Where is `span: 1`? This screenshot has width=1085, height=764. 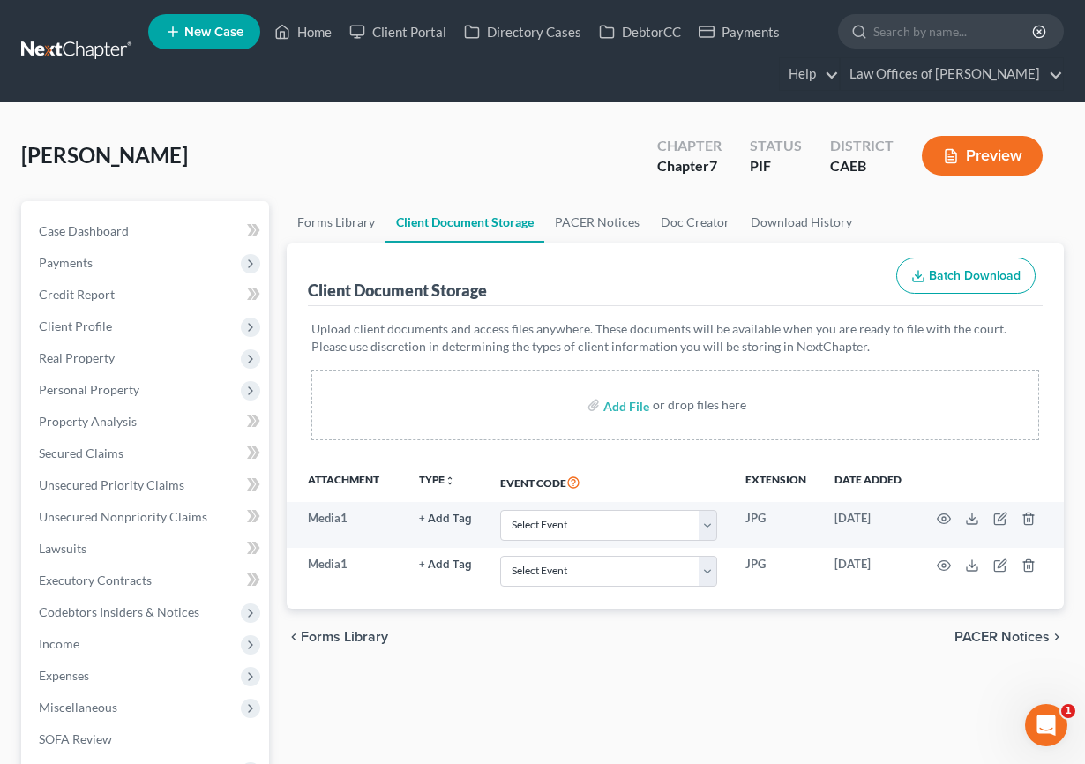 span: 1 is located at coordinates (1068, 711).